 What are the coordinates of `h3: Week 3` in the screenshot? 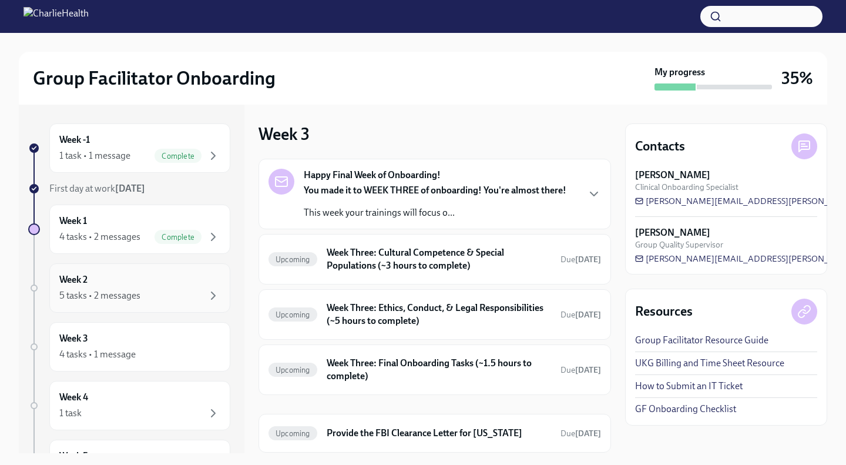 It's located at (284, 134).